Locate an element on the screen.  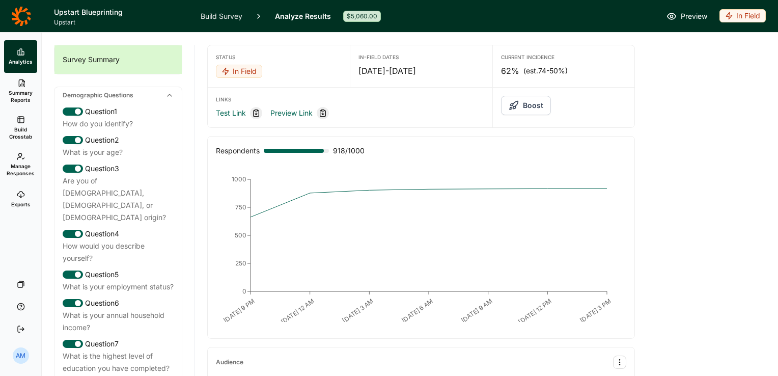
div: Question 4 is located at coordinates (118, 234).